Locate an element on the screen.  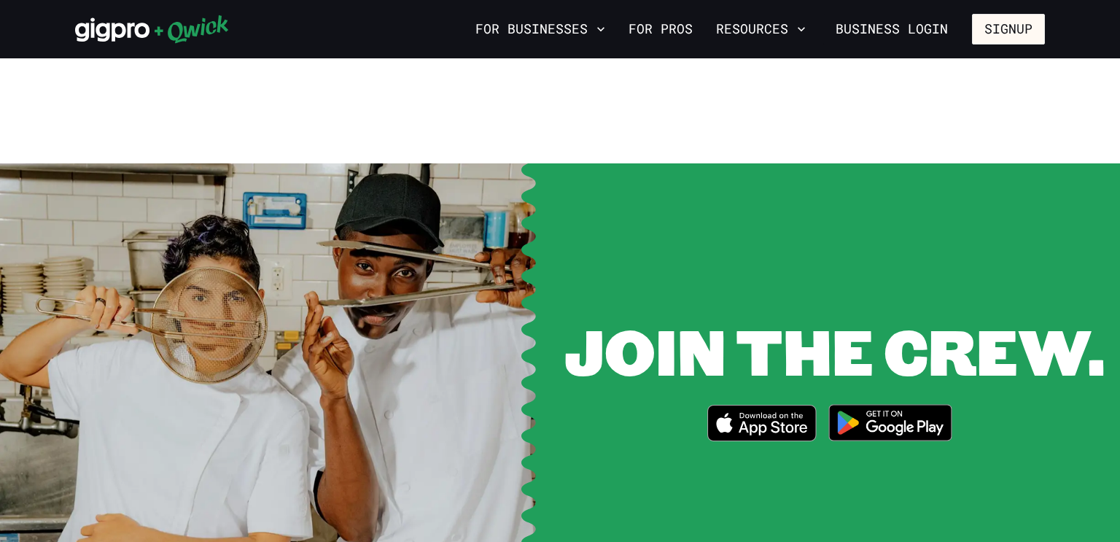
span: JOIN THE CREW. is located at coordinates (834, 350).